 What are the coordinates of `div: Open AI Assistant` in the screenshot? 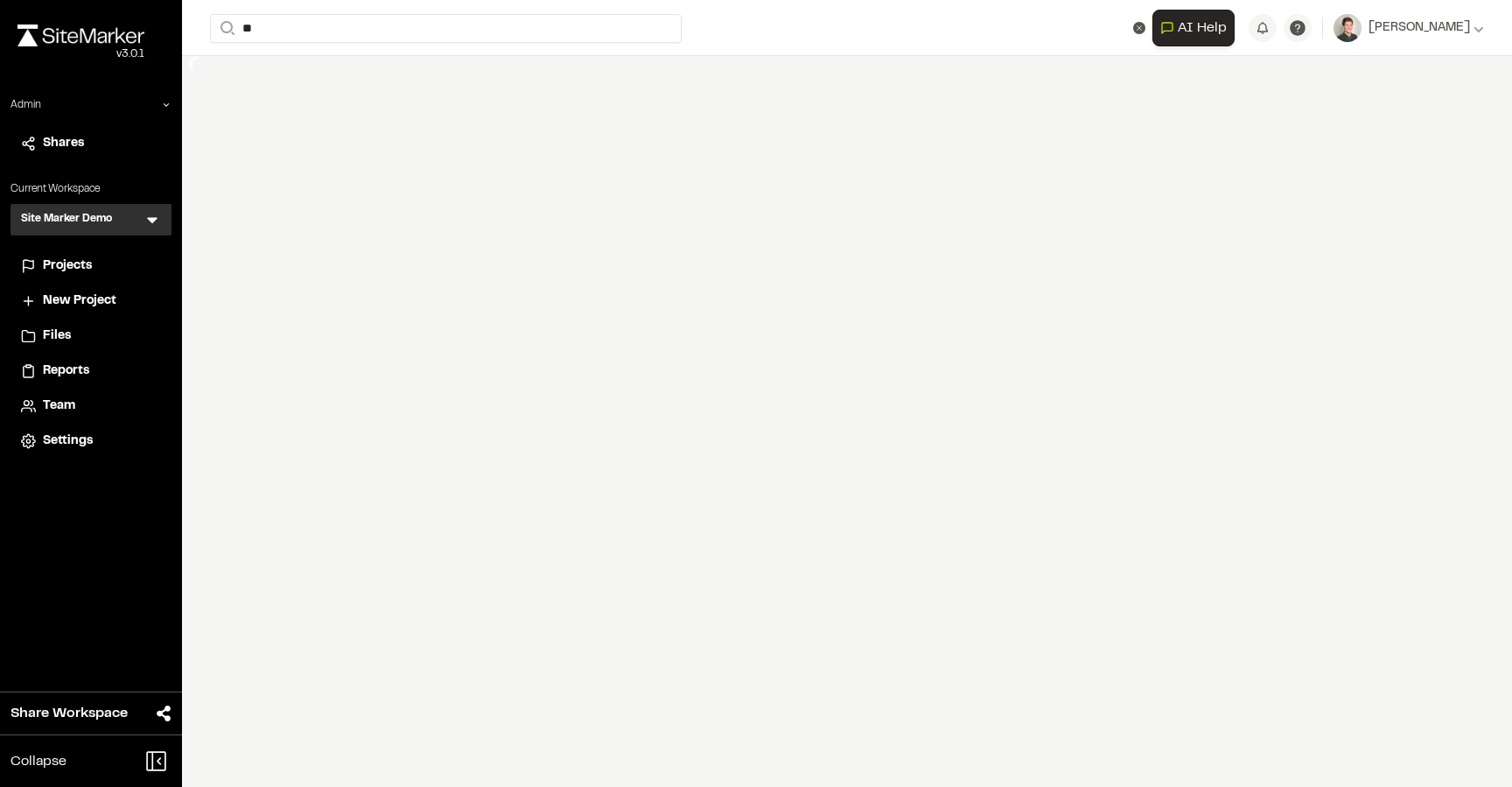 It's located at (1197, 28).